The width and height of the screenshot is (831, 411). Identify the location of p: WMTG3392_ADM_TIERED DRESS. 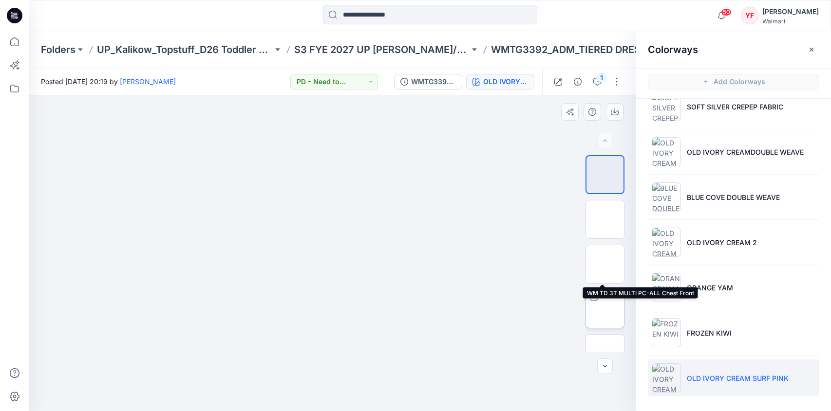
(569, 50).